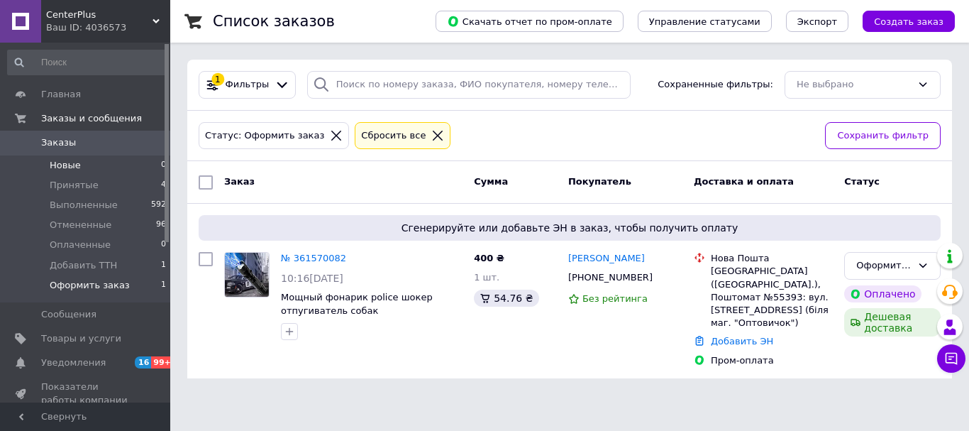 The width and height of the screenshot is (969, 431). Describe the element at coordinates (883, 136) in the screenshot. I see `span: Сохранить фильтр` at that location.